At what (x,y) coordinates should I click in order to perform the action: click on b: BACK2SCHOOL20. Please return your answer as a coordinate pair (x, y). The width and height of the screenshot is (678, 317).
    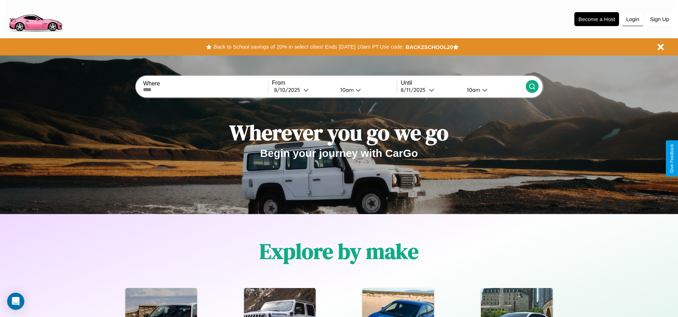
    Looking at the image, I should click on (429, 47).